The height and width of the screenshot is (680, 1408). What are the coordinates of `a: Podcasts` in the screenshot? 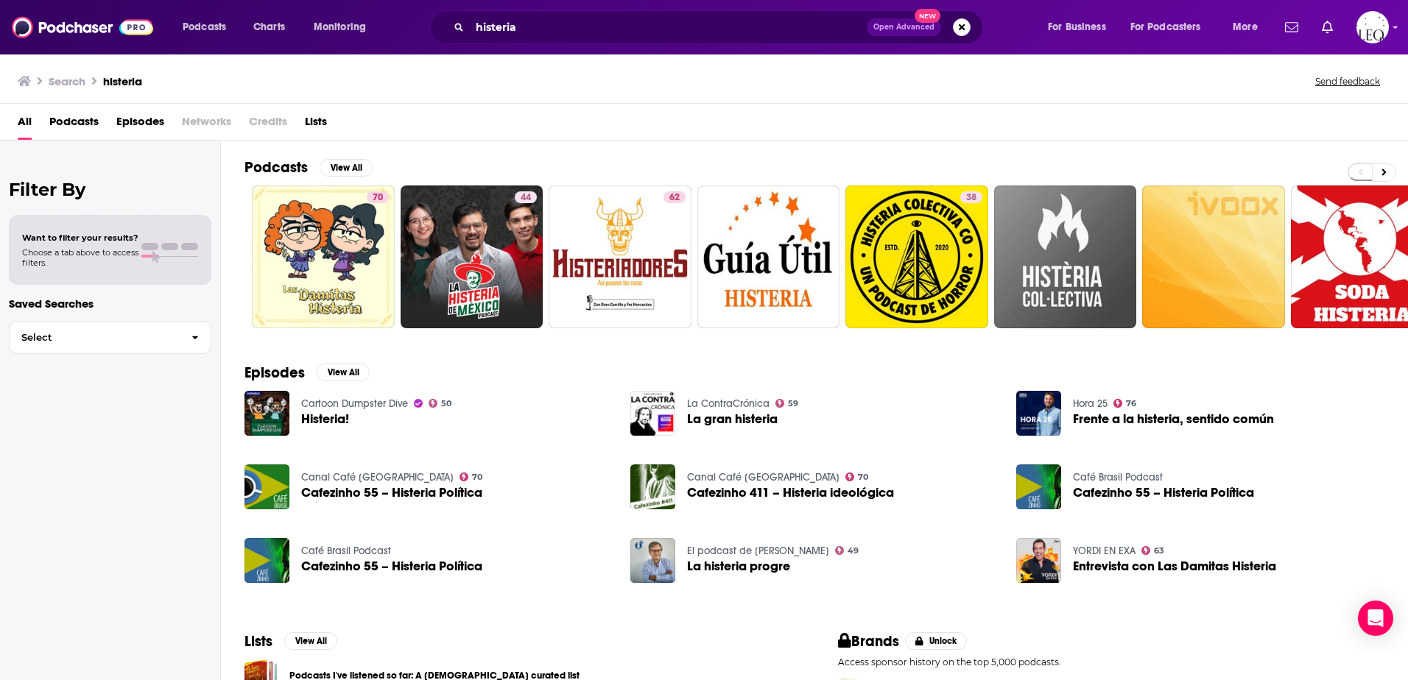 It's located at (74, 124).